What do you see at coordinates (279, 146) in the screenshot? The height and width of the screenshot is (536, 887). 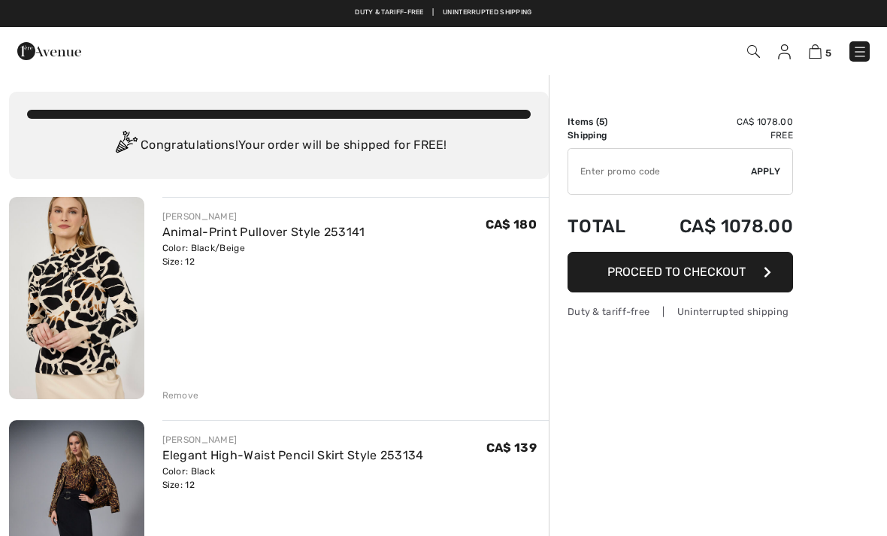 I see `div: Congratulations! Your order will be shipped for FREE!` at bounding box center [279, 146].